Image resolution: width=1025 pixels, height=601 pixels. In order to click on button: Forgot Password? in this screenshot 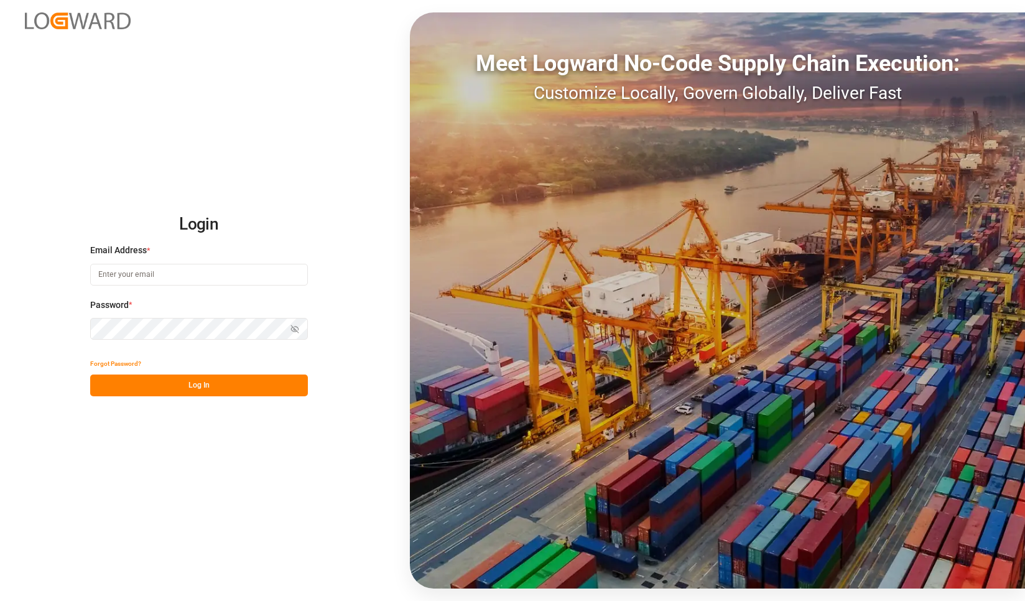, I will do `click(116, 363)`.